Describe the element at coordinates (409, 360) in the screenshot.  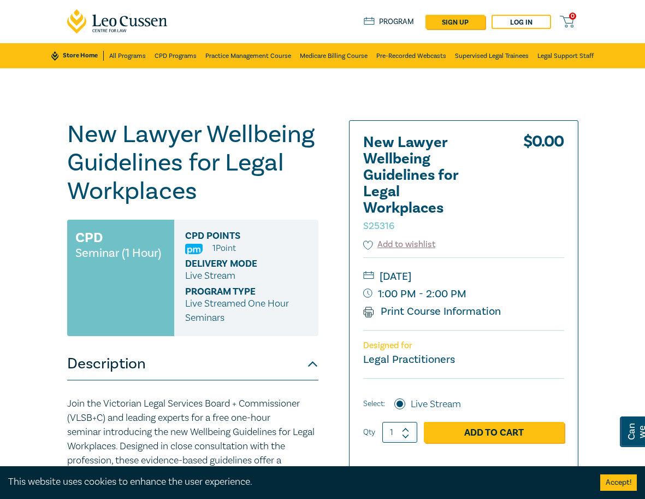
I see `small: Legal Practitioners` at that location.